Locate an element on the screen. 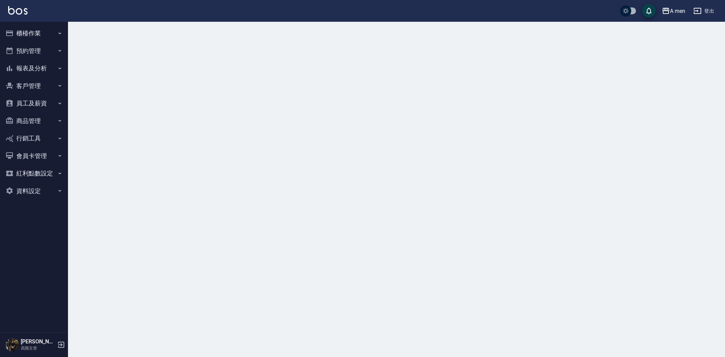 The image size is (725, 357). div: A men is located at coordinates (678, 11).